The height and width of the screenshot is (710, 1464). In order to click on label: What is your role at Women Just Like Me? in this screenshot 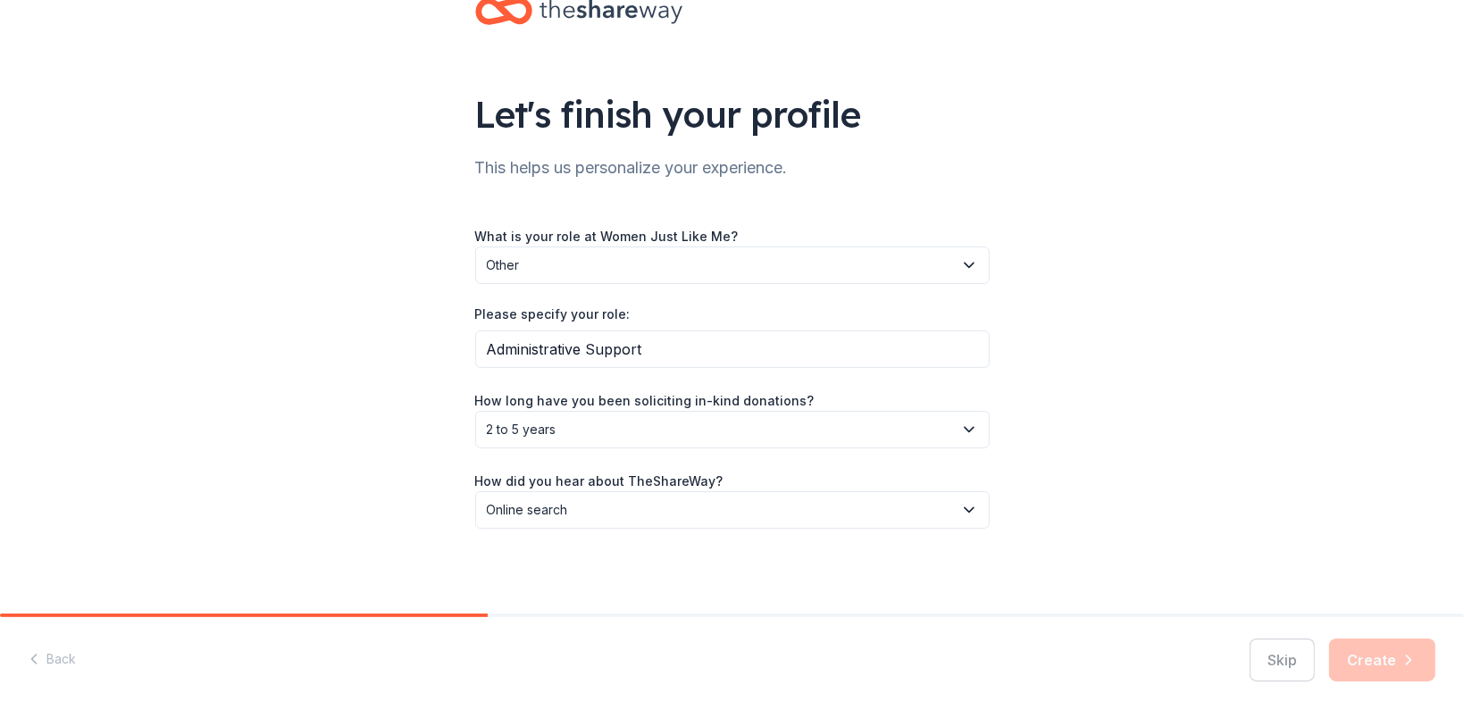, I will do `click(606, 237)`.